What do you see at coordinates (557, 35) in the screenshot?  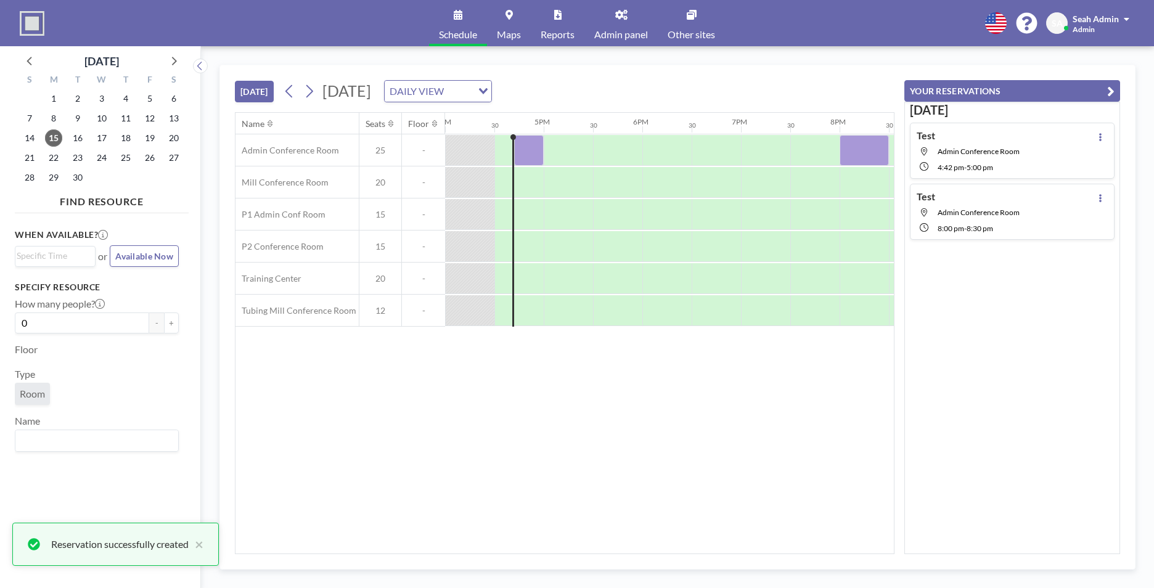 I see `span: Reports` at bounding box center [557, 35].